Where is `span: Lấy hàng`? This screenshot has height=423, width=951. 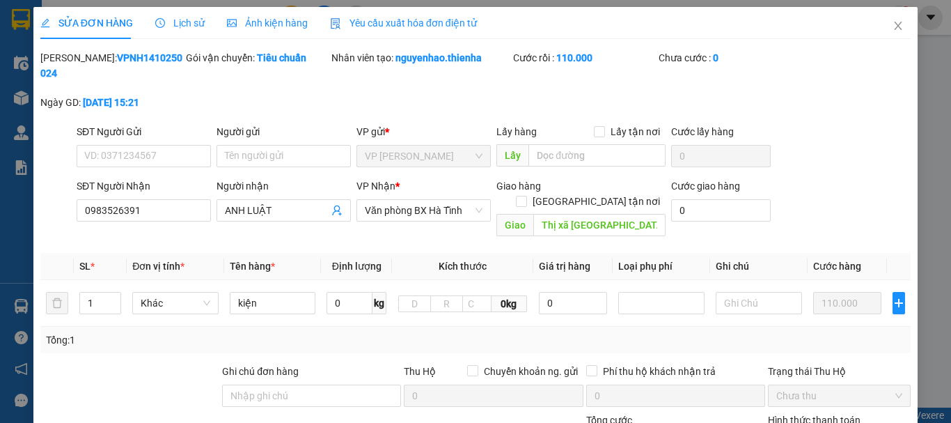 span: Lấy hàng is located at coordinates (517, 132).